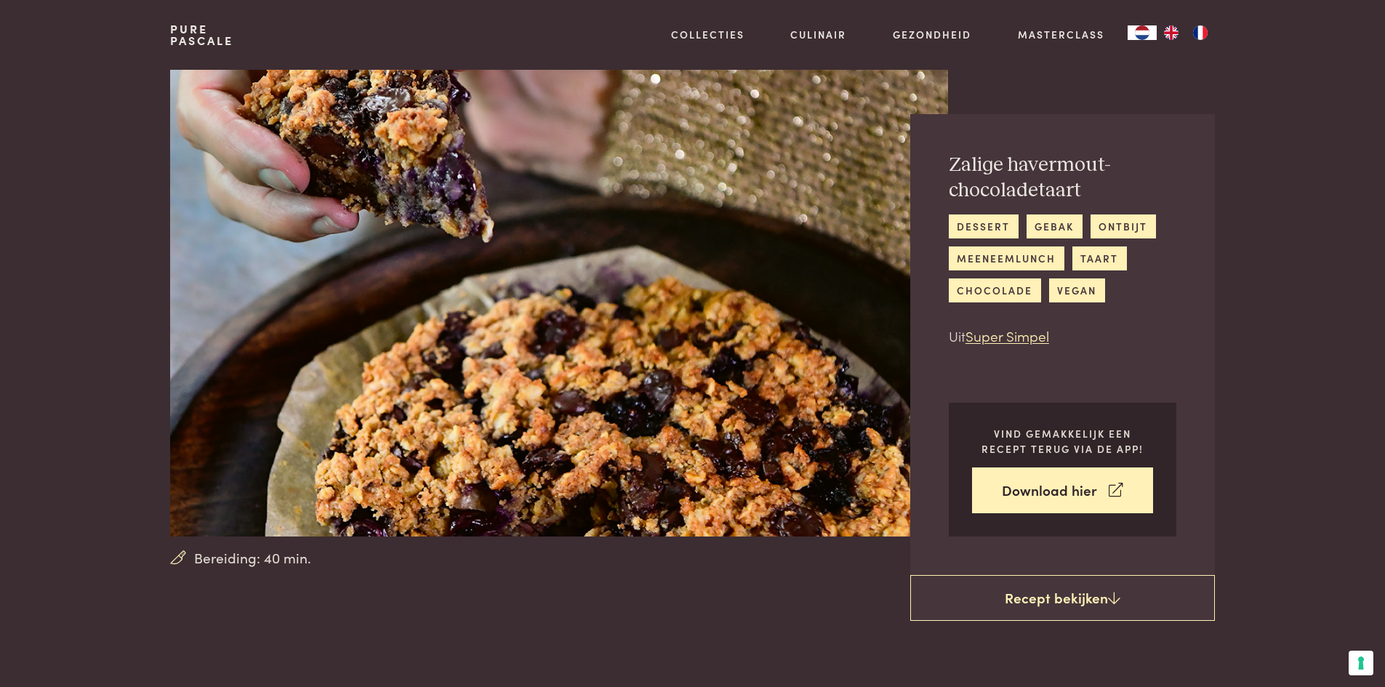 The image size is (1385, 687). I want to click on a: taart, so click(1099, 258).